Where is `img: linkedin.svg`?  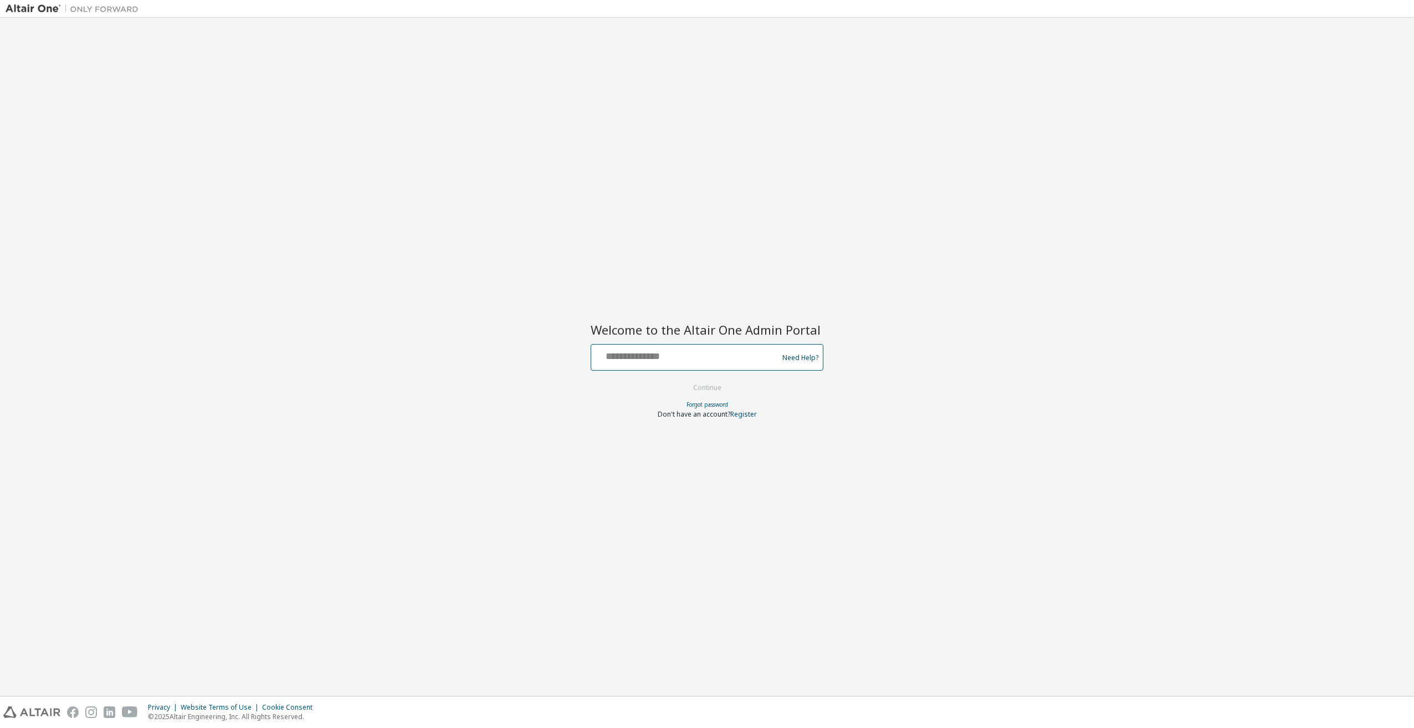
img: linkedin.svg is located at coordinates (109, 712).